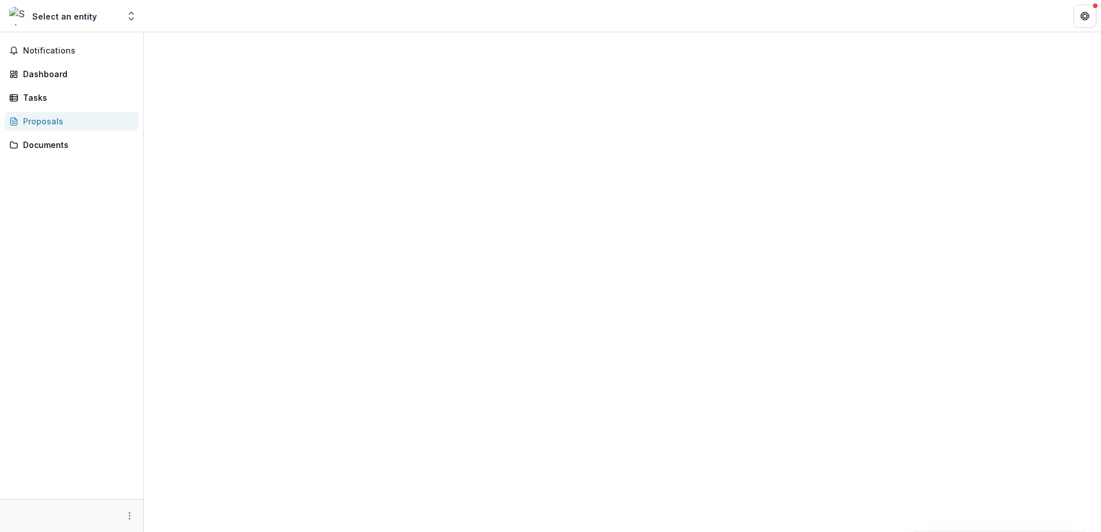 The height and width of the screenshot is (532, 1101). What do you see at coordinates (71, 145) in the screenshot?
I see `a: Documents` at bounding box center [71, 145].